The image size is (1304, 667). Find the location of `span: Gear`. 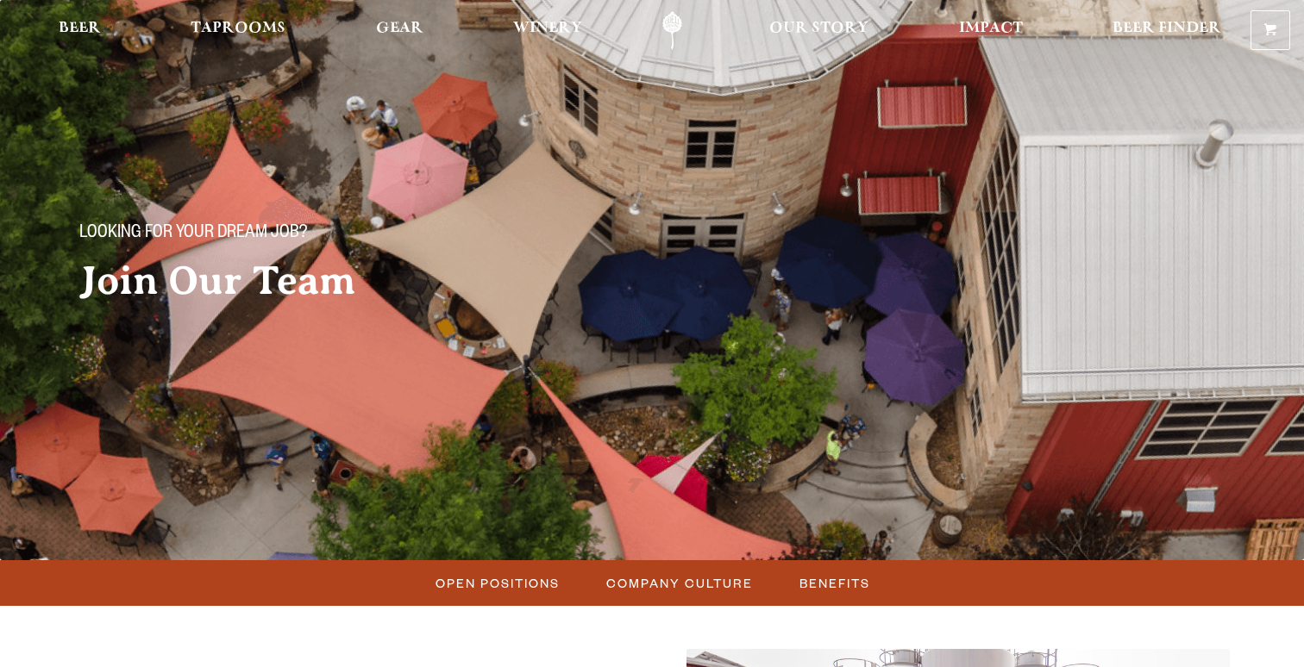

span: Gear is located at coordinates (399, 28).